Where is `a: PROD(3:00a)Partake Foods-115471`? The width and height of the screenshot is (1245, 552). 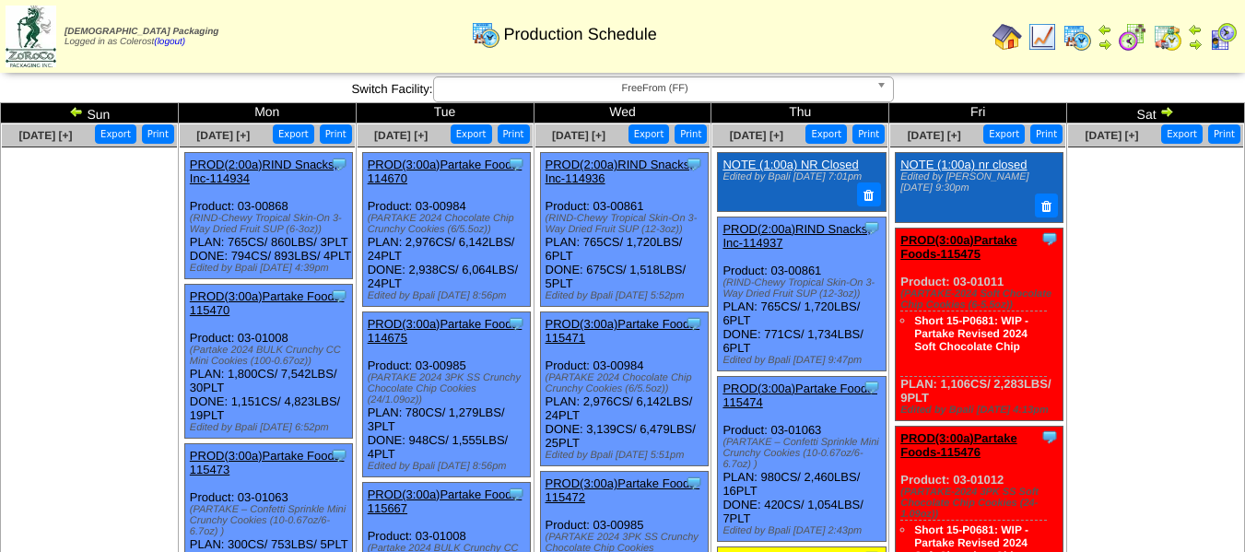 a: PROD(3:00a)Partake Foods-115471 is located at coordinates (623, 331).